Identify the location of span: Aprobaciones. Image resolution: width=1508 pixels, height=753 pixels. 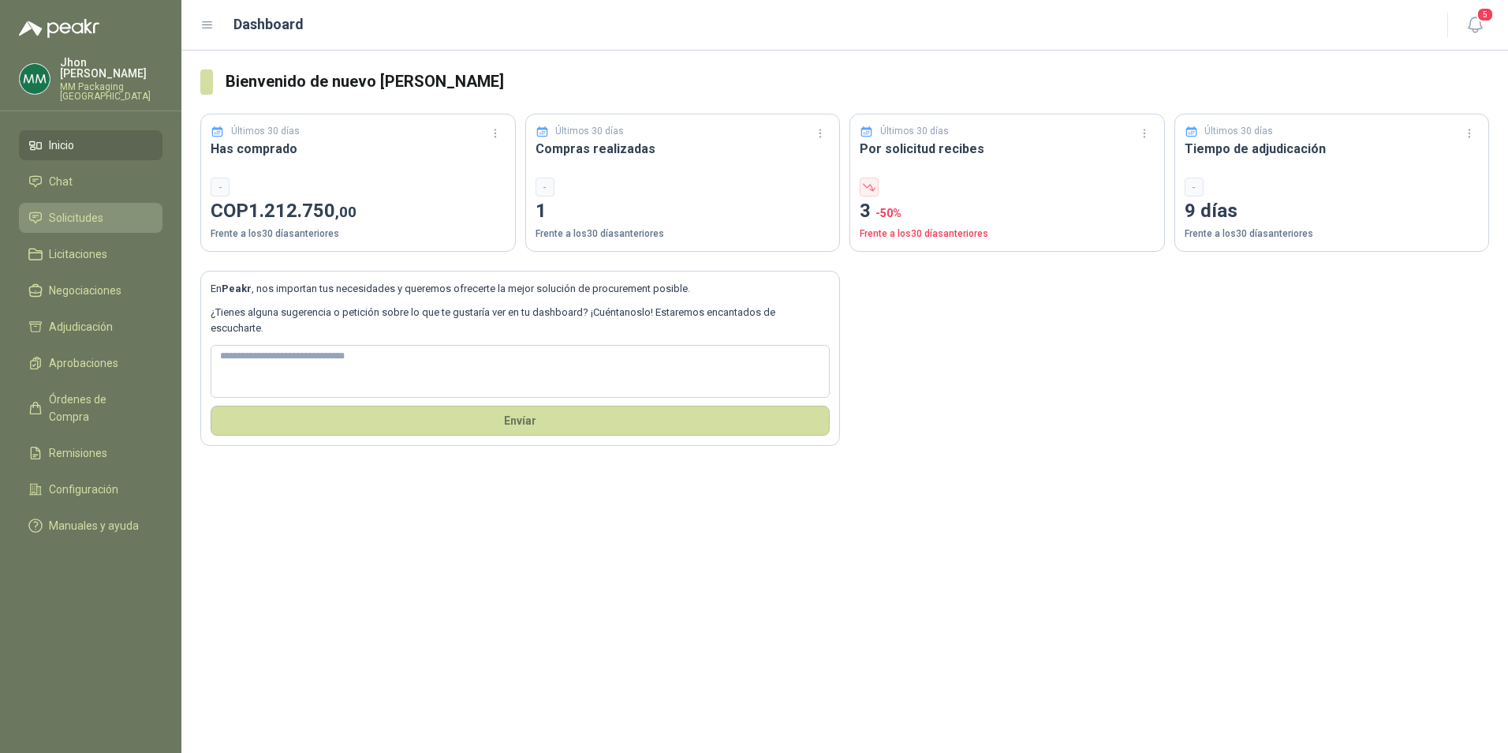
(84, 363).